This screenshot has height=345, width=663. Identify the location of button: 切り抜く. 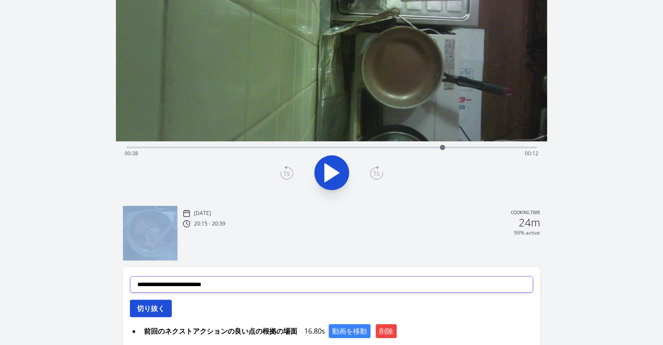
(151, 308).